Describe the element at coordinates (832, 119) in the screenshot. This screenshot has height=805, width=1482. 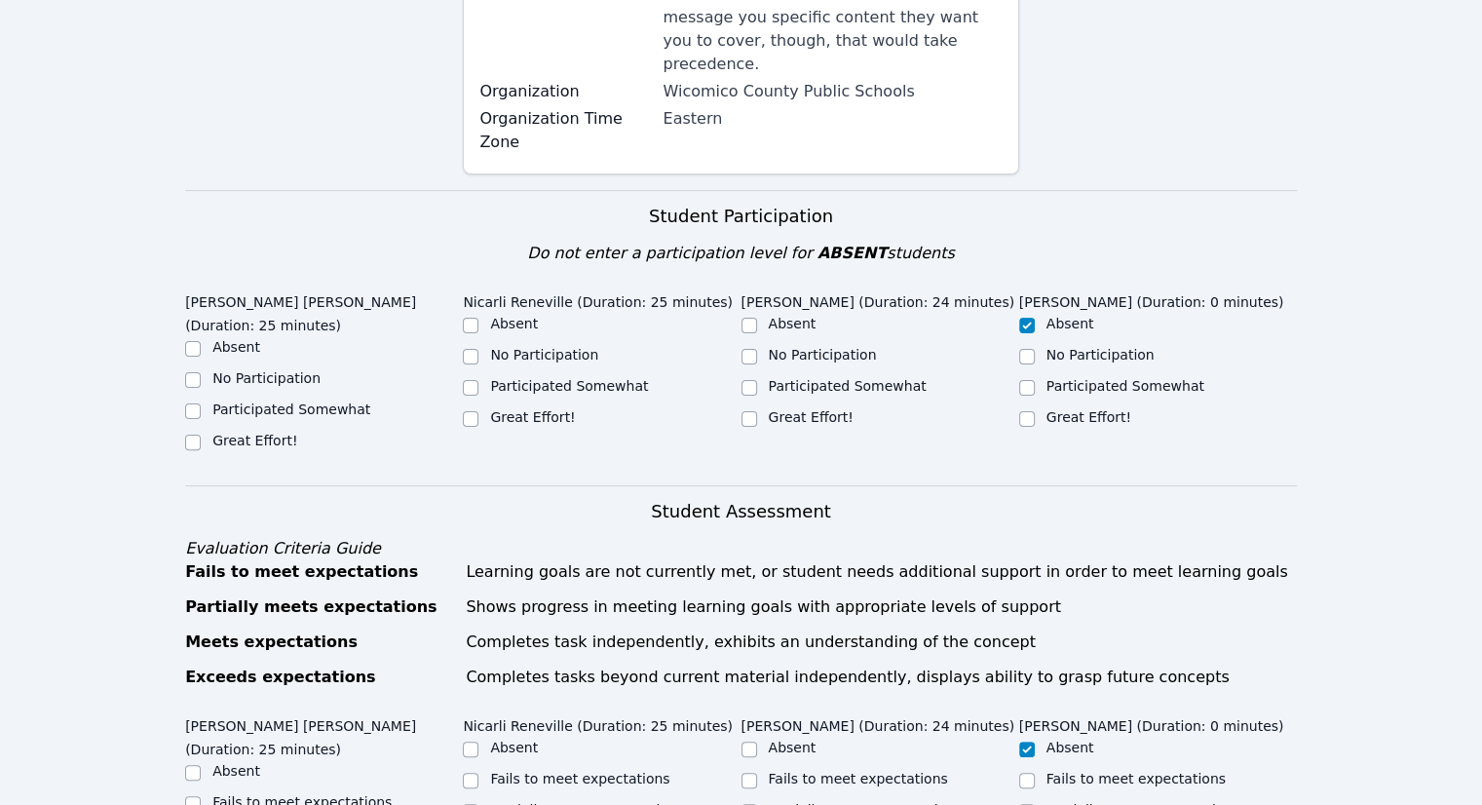
I see `div: Eastern` at that location.